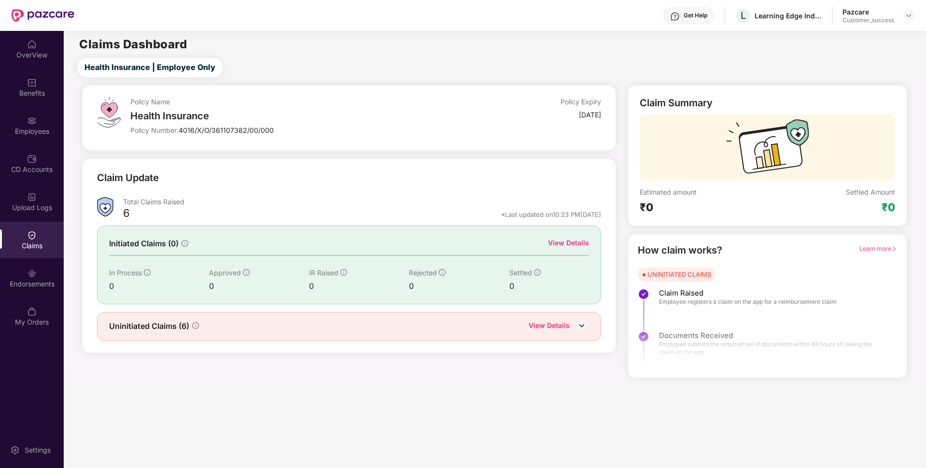 This screenshot has height=468, width=926. Describe the element at coordinates (868, 20) in the screenshot. I see `div: Customer_success` at that location.